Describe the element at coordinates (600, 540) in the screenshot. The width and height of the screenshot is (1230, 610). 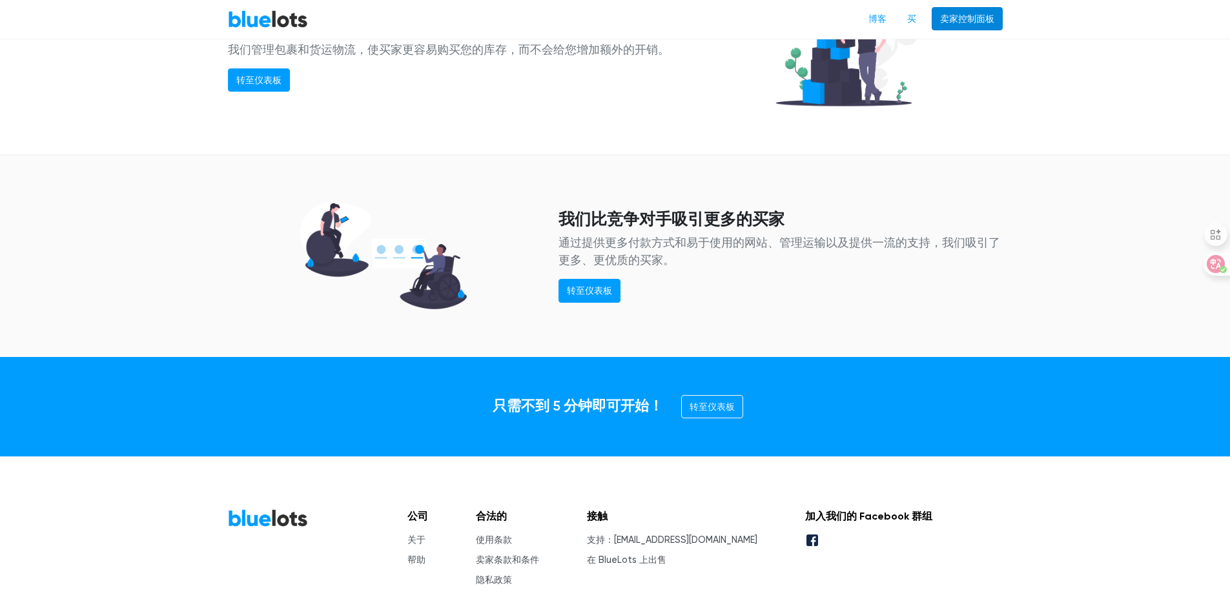
I see `font: 支持：` at that location.